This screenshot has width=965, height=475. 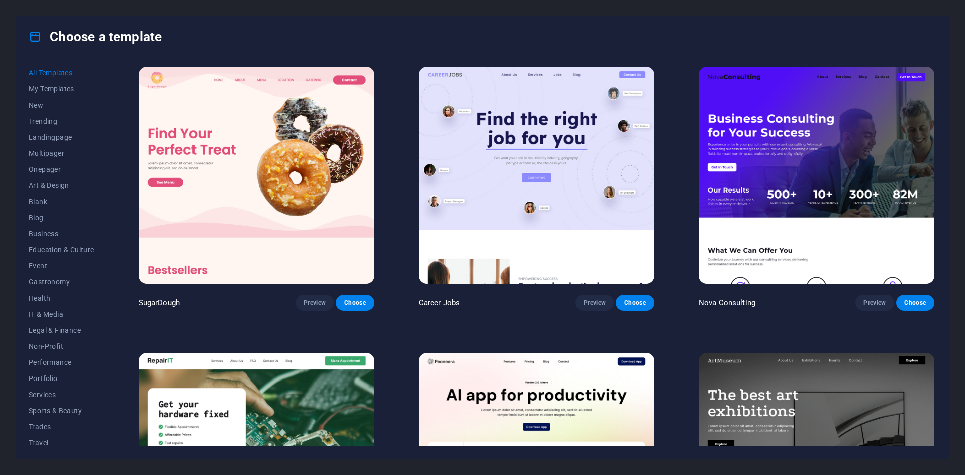 What do you see at coordinates (61, 282) in the screenshot?
I see `button: Gastronomy` at bounding box center [61, 282].